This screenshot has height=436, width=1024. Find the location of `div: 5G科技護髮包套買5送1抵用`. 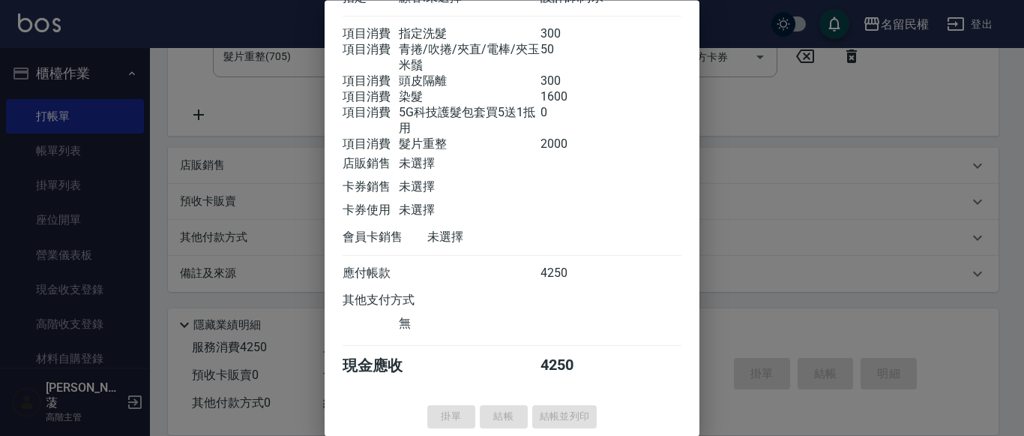

div: 5G科技護髮包套買5送1抵用 is located at coordinates (469, 121).